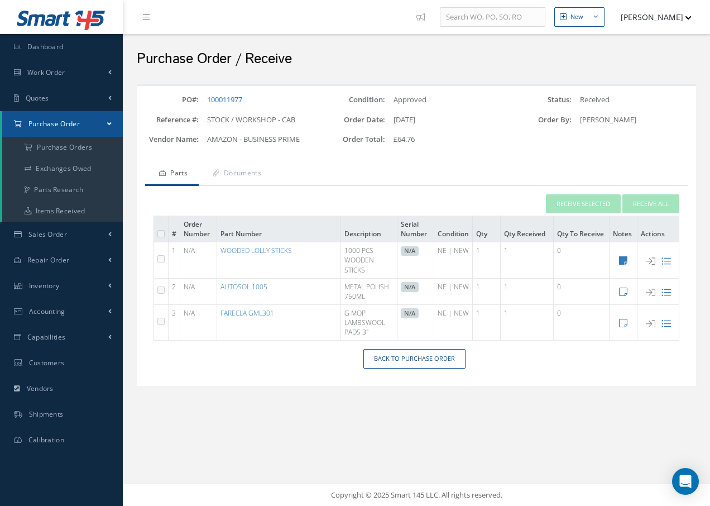 The width and height of the screenshot is (710, 506). Describe the element at coordinates (247, 313) in the screenshot. I see `a: FARECLA GML301` at that location.